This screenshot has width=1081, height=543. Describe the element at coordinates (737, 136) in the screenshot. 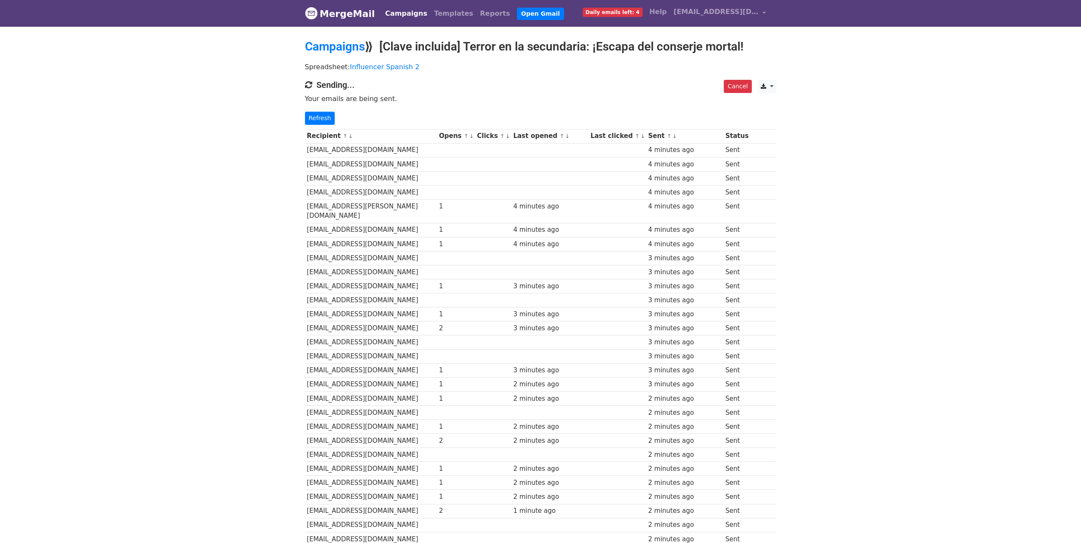

I see `th: Status` at that location.